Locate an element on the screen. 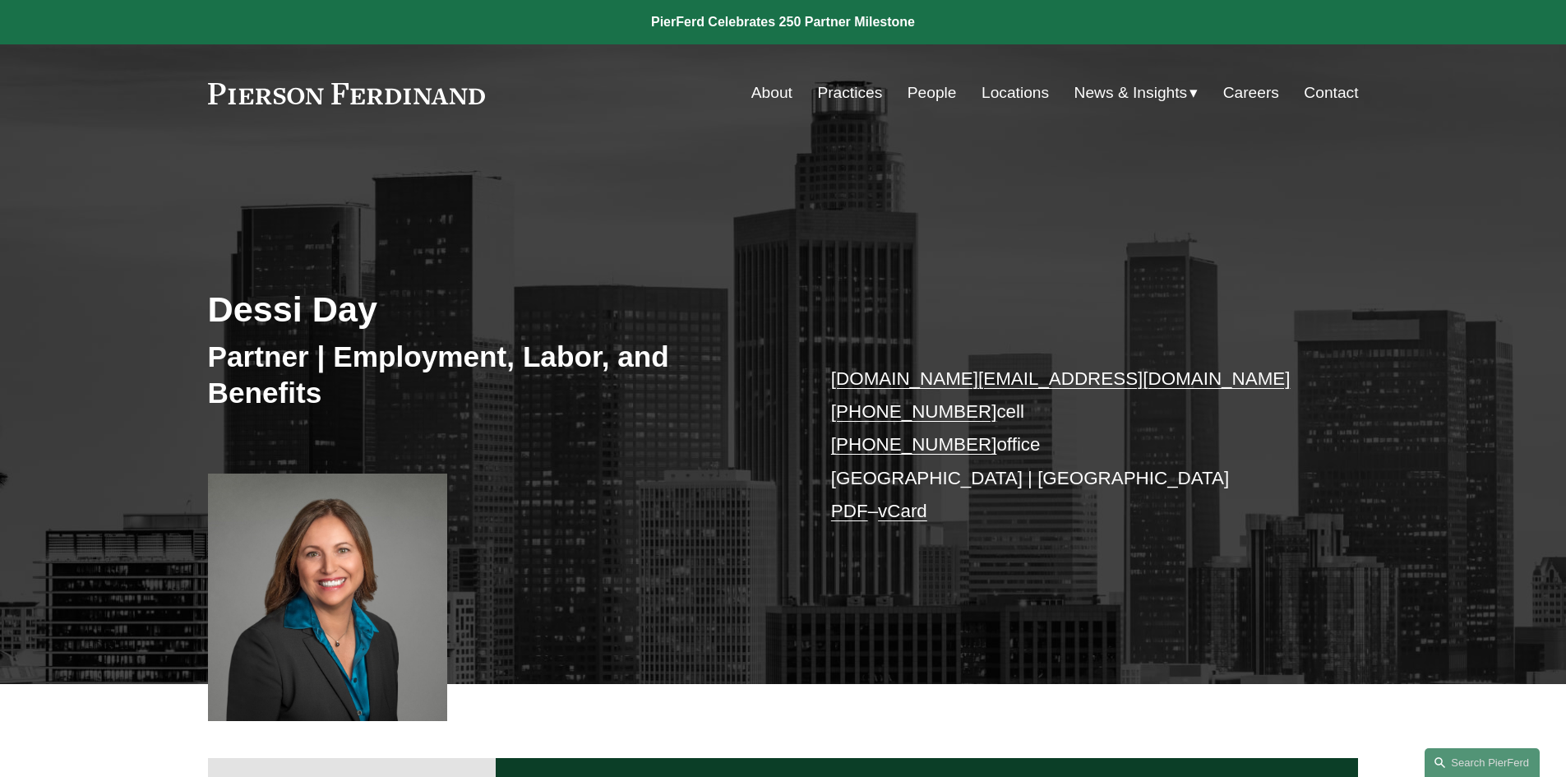 This screenshot has height=777, width=1566. a: folder dropdown is located at coordinates (1136, 93).